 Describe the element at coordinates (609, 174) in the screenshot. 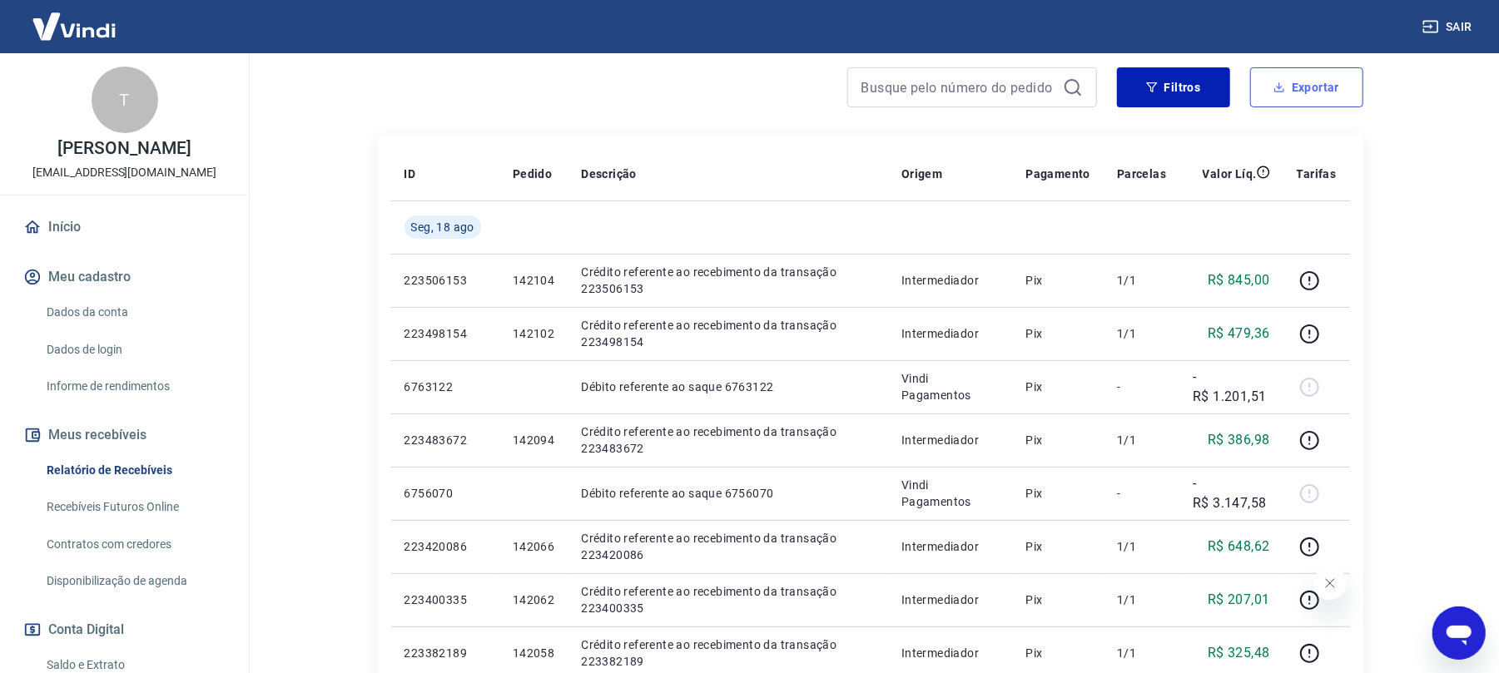

I see `p: Descrição` at that location.